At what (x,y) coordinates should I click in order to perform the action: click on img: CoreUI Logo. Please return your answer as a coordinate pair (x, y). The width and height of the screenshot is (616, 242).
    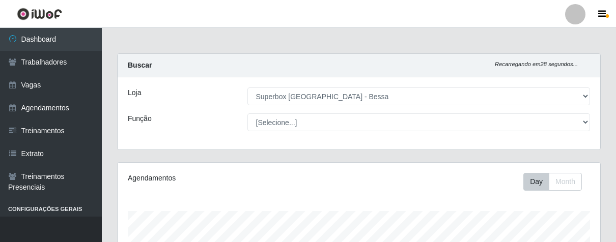
    Looking at the image, I should click on (39, 14).